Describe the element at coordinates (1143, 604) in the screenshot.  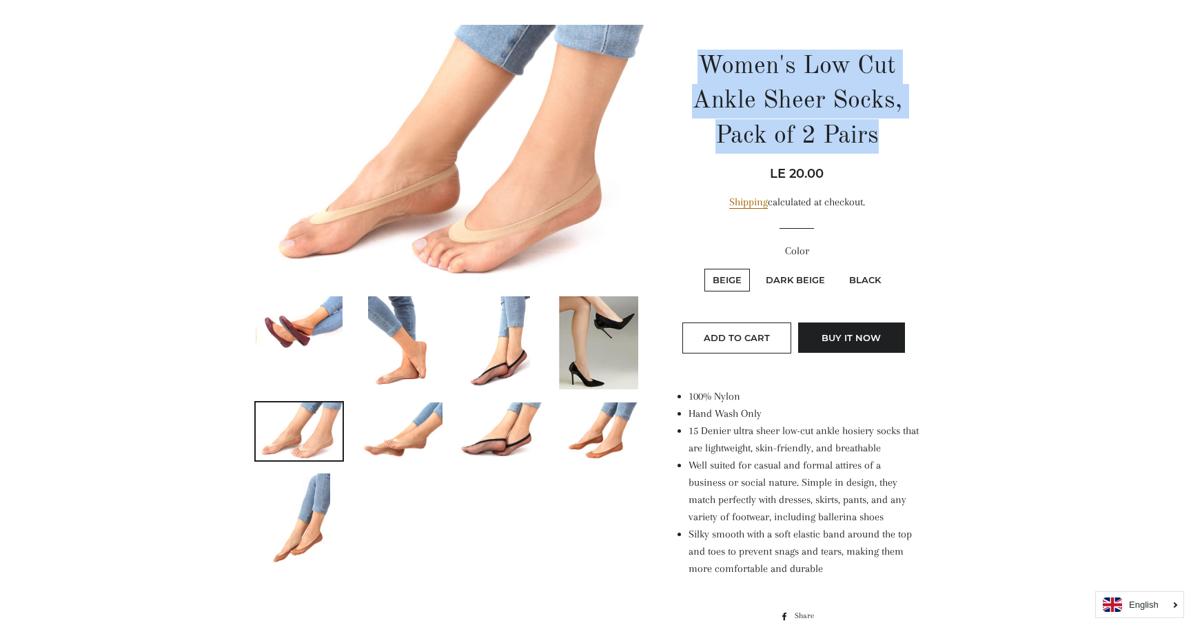
I see `i: English` at that location.